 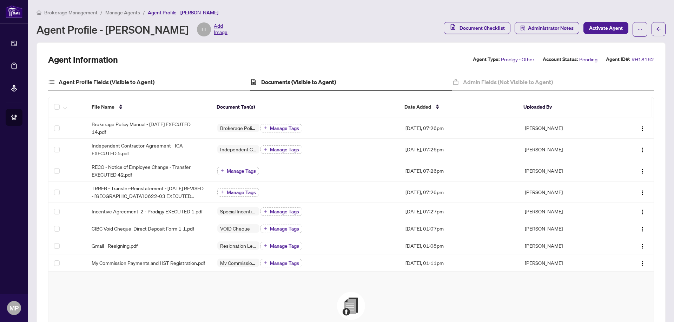 What do you see at coordinates (305, 107) in the screenshot?
I see `th: Document Tag(s)` at bounding box center [305, 107].